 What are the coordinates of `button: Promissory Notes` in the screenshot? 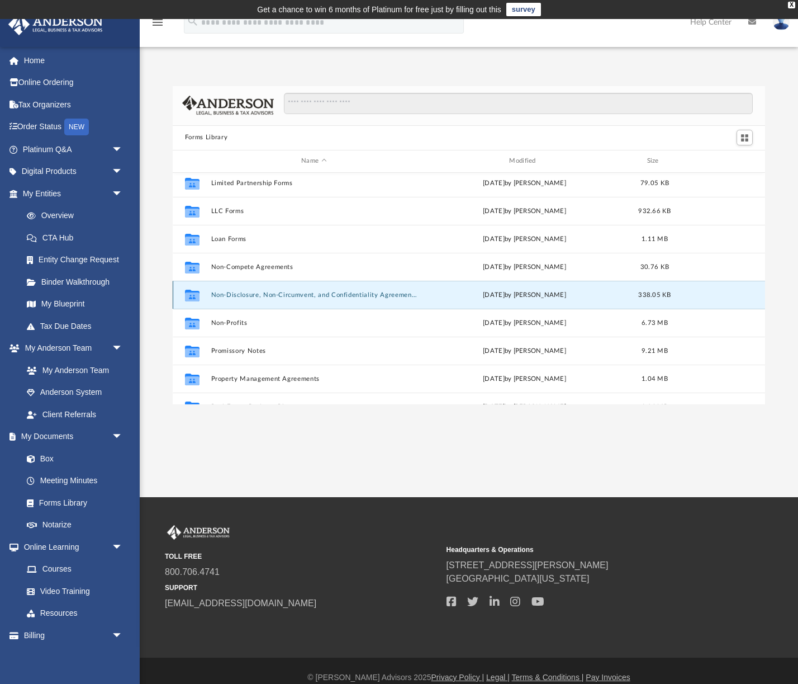 It's located at (314, 351).